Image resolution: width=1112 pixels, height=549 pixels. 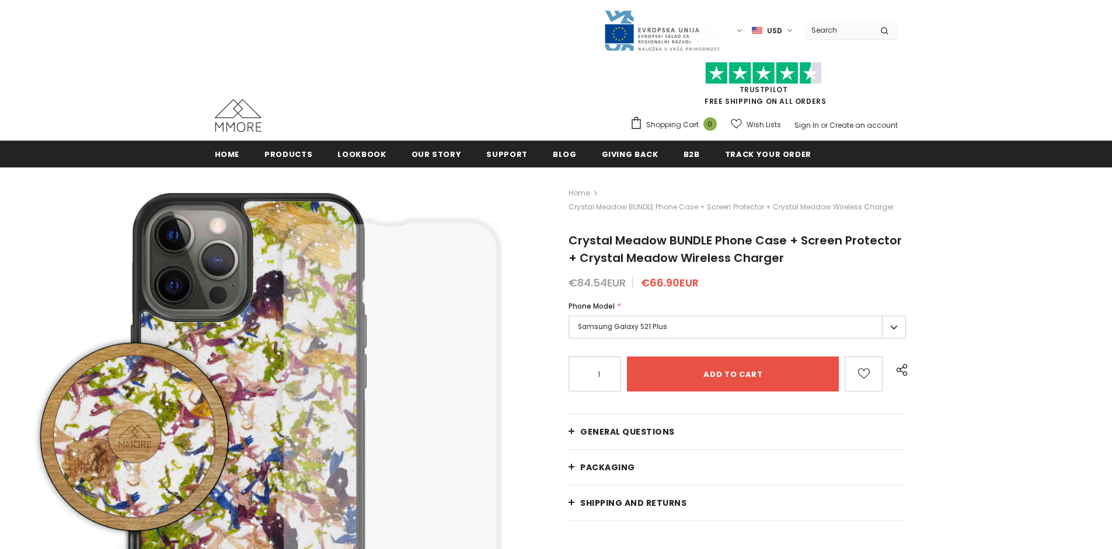 I want to click on a: Lookbook, so click(x=361, y=153).